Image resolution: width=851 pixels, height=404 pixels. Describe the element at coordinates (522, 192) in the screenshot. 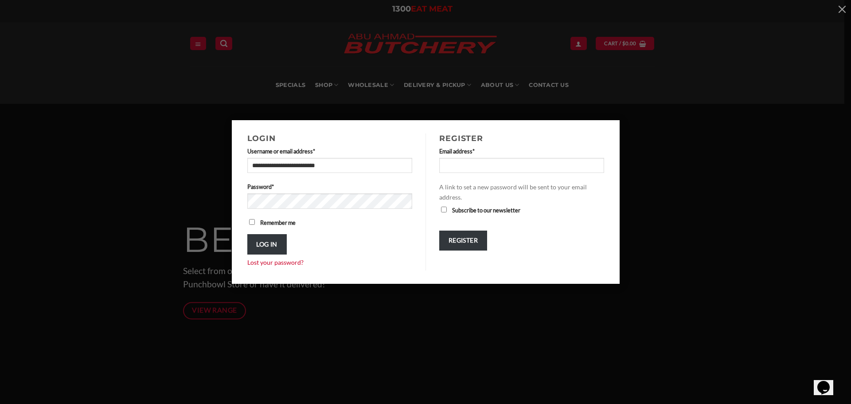

I see `p: A link to set a new password will be sent to your email address.` at that location.